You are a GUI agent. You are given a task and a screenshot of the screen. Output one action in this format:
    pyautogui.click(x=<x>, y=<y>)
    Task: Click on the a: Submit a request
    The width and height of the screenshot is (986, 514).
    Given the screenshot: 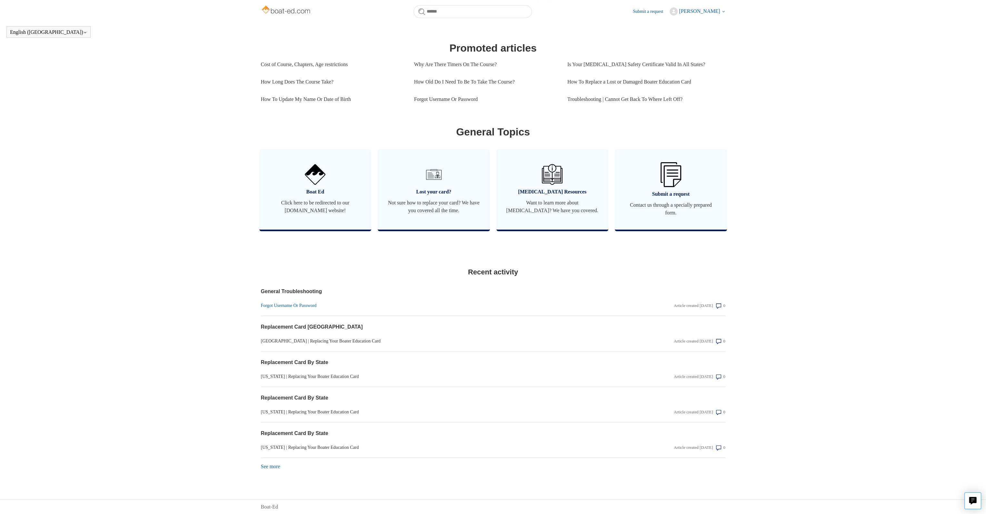 What is the action you would take?
    pyautogui.click(x=651, y=11)
    